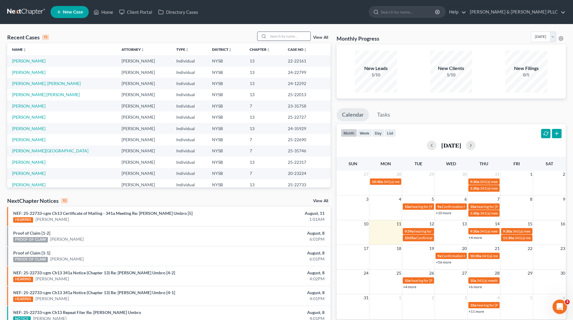 The image size is (573, 320). What do you see at coordinates (307, 117) in the screenshot?
I see `td: 25-22727` at bounding box center [307, 117].